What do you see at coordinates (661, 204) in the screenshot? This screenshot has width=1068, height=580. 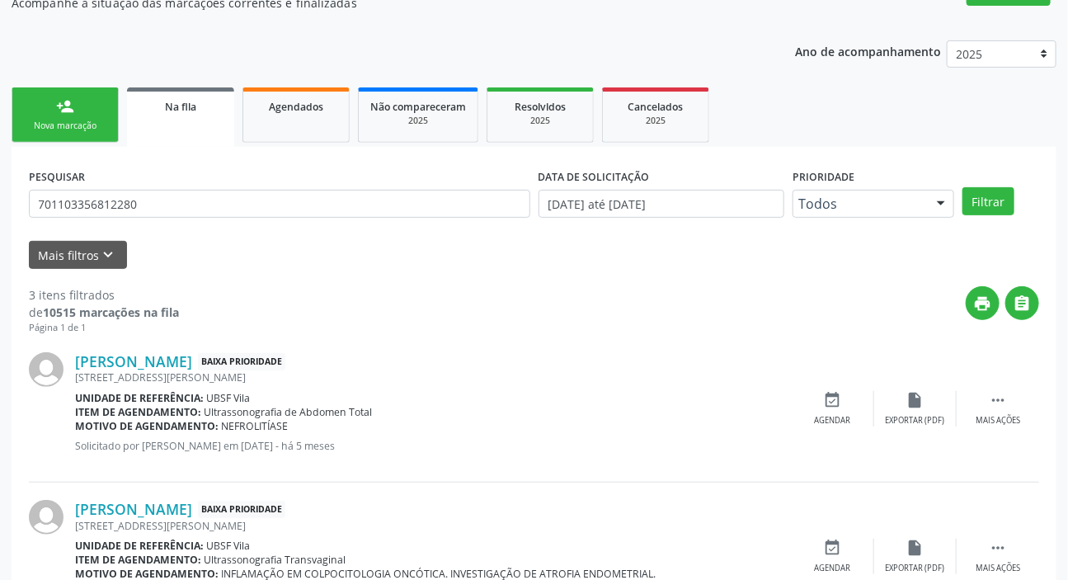 I see `input: Selecione um intervalo` at bounding box center [661, 204].